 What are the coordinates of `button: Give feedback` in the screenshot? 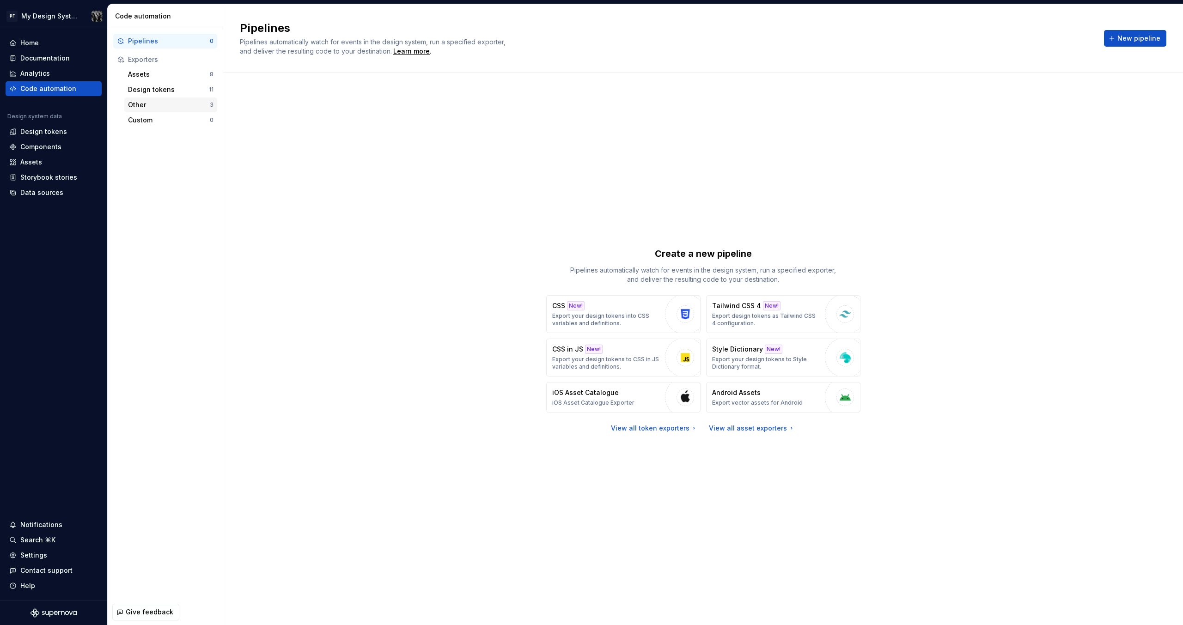 It's located at (146, 612).